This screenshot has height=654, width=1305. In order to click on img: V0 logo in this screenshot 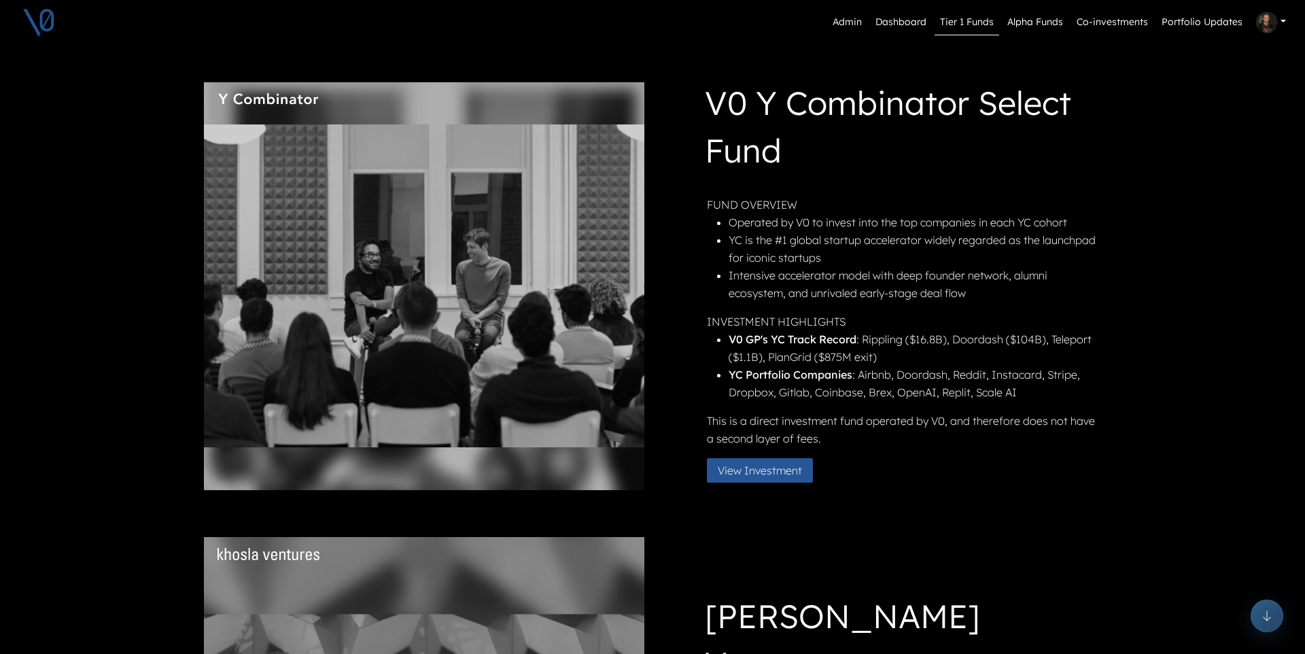, I will do `click(39, 22)`.